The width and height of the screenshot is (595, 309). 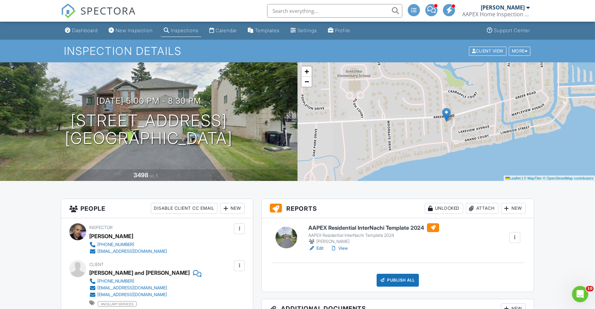 I want to click on a: SPECTORA, so click(x=98, y=16).